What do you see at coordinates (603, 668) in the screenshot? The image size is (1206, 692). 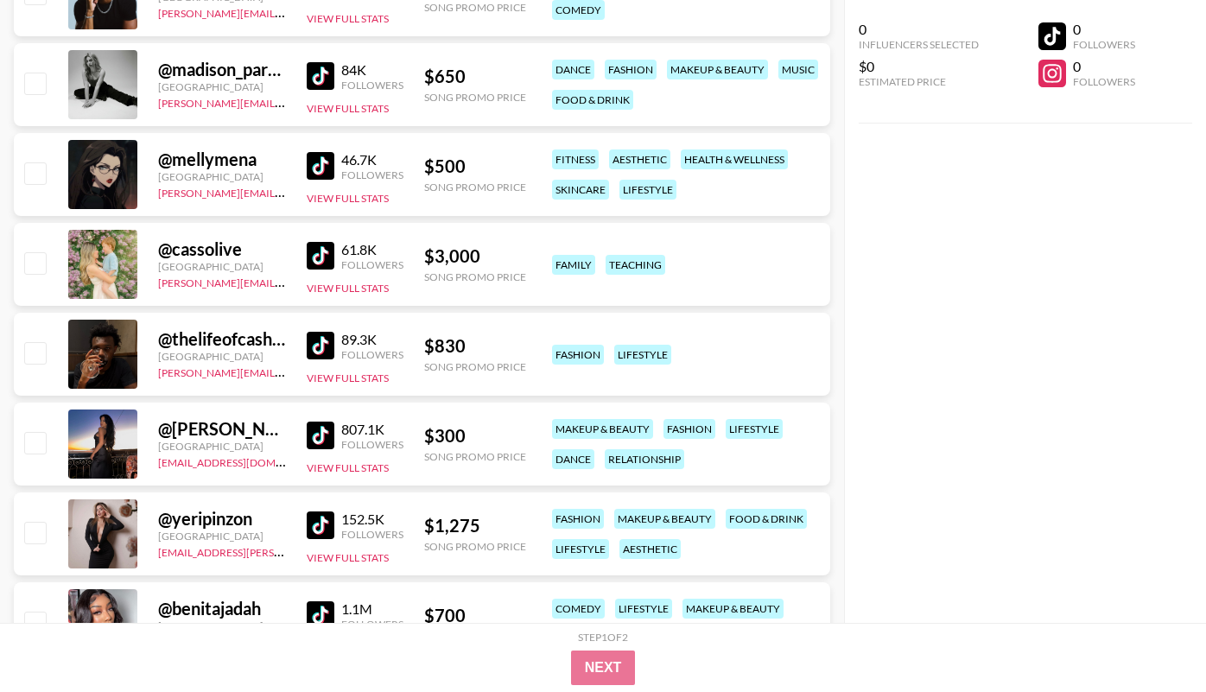 I see `button: Next` at bounding box center [603, 668].